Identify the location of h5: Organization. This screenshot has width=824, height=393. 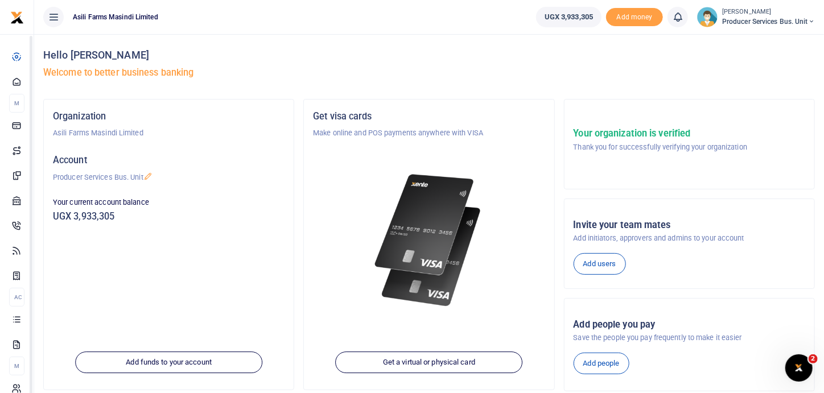
(168, 117).